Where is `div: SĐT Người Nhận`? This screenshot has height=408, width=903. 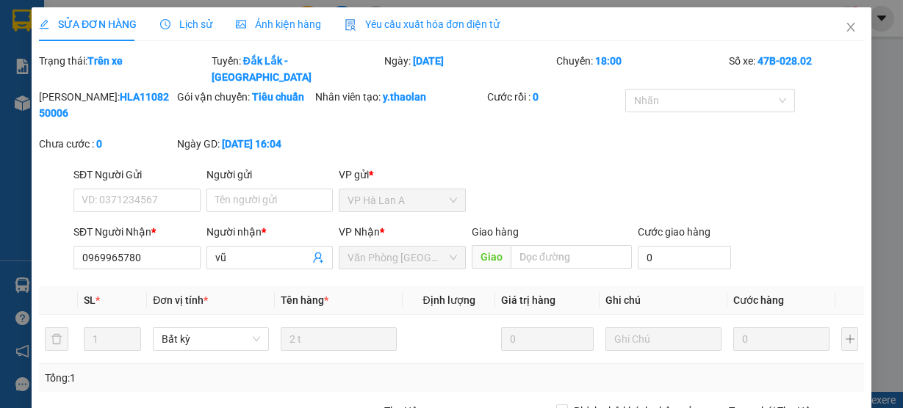
div: SĐT Người Nhận is located at coordinates (137, 232).